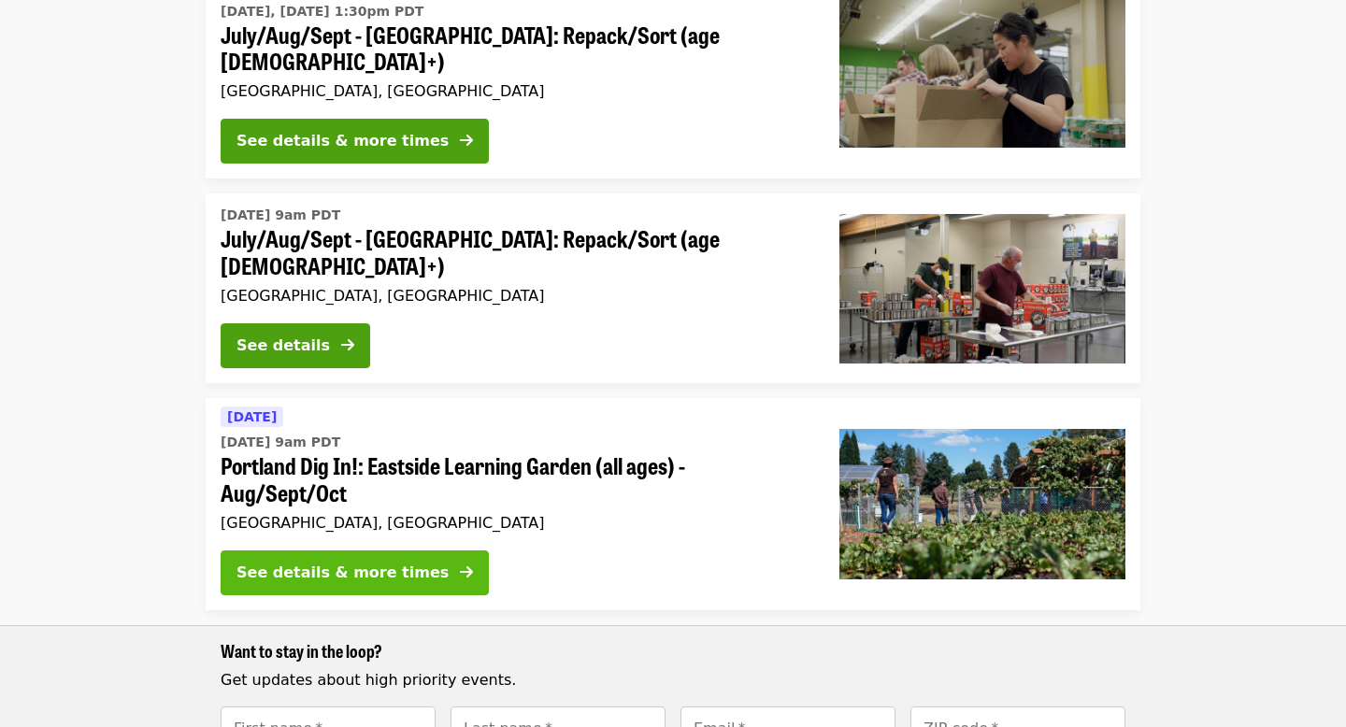 The height and width of the screenshot is (727, 1346). Describe the element at coordinates (673, 504) in the screenshot. I see `a: See details for "Portland Dig In!: Eastside Learning Garden (all ages) - Aug/Sept/Oct"` at that location.